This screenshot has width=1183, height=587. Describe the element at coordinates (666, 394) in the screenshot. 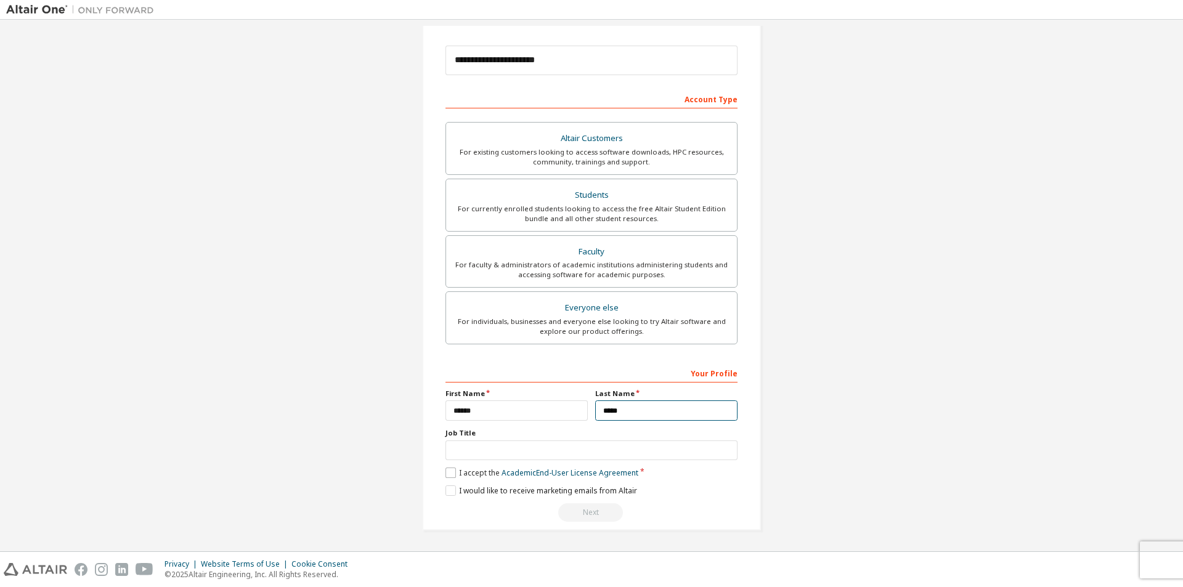

I see `label: Last Name` at that location.